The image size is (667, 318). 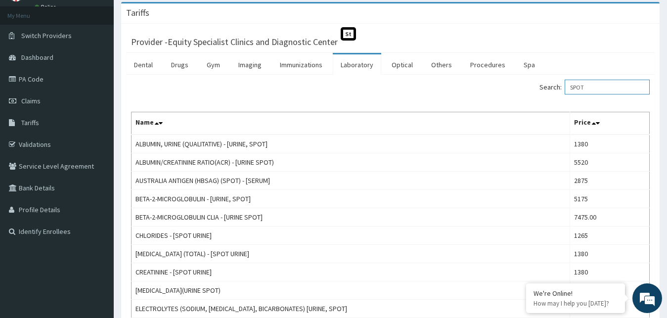 What do you see at coordinates (488, 65) in the screenshot?
I see `a: Procedures` at bounding box center [488, 65].